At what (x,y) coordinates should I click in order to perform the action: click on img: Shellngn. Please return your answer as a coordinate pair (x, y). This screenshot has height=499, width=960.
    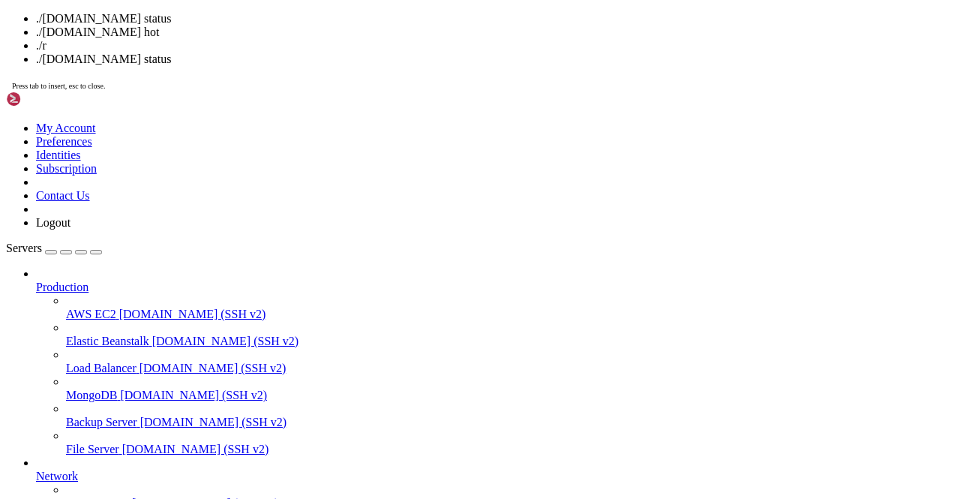
    Looking at the image, I should click on (49, 99).